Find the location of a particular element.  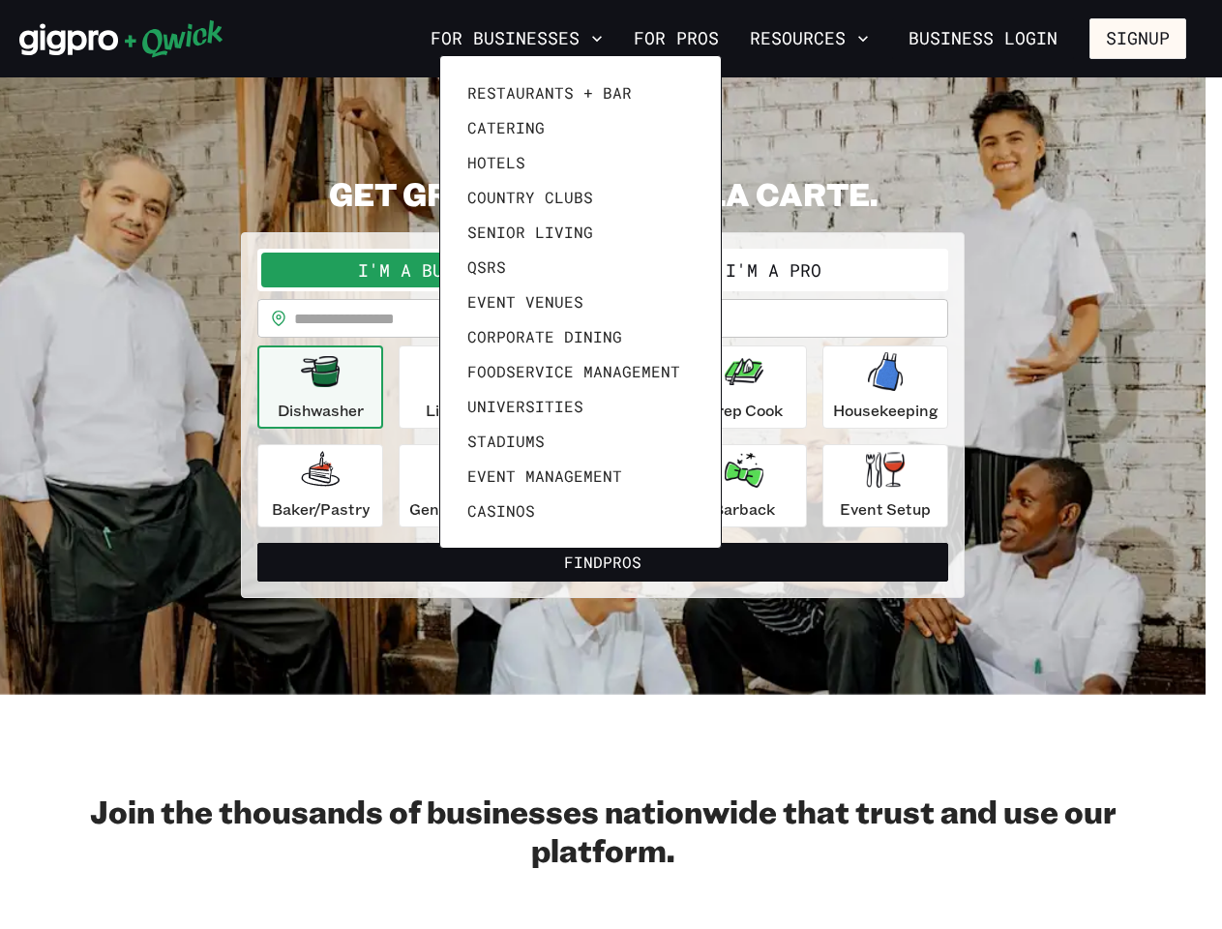

span: QSRs is located at coordinates (487, 267).